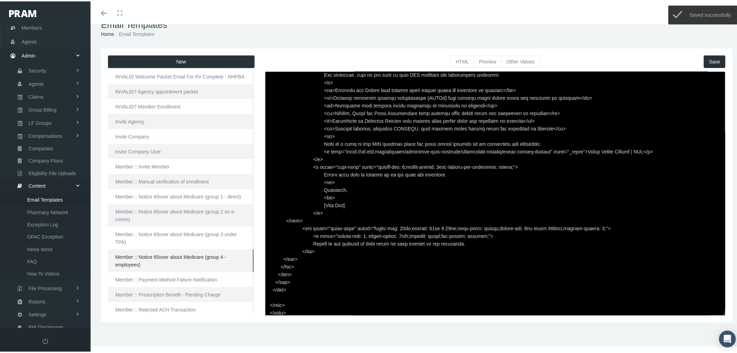 The image size is (737, 353). What do you see at coordinates (32, 26) in the screenshot?
I see `span: Members` at bounding box center [32, 26].